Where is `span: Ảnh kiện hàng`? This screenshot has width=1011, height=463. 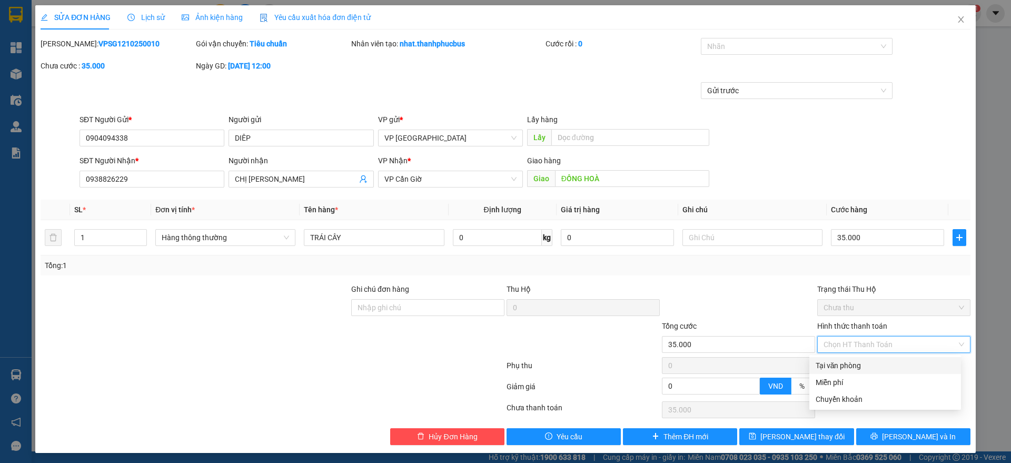
span: Ảnh kiện hàng is located at coordinates (212, 17).